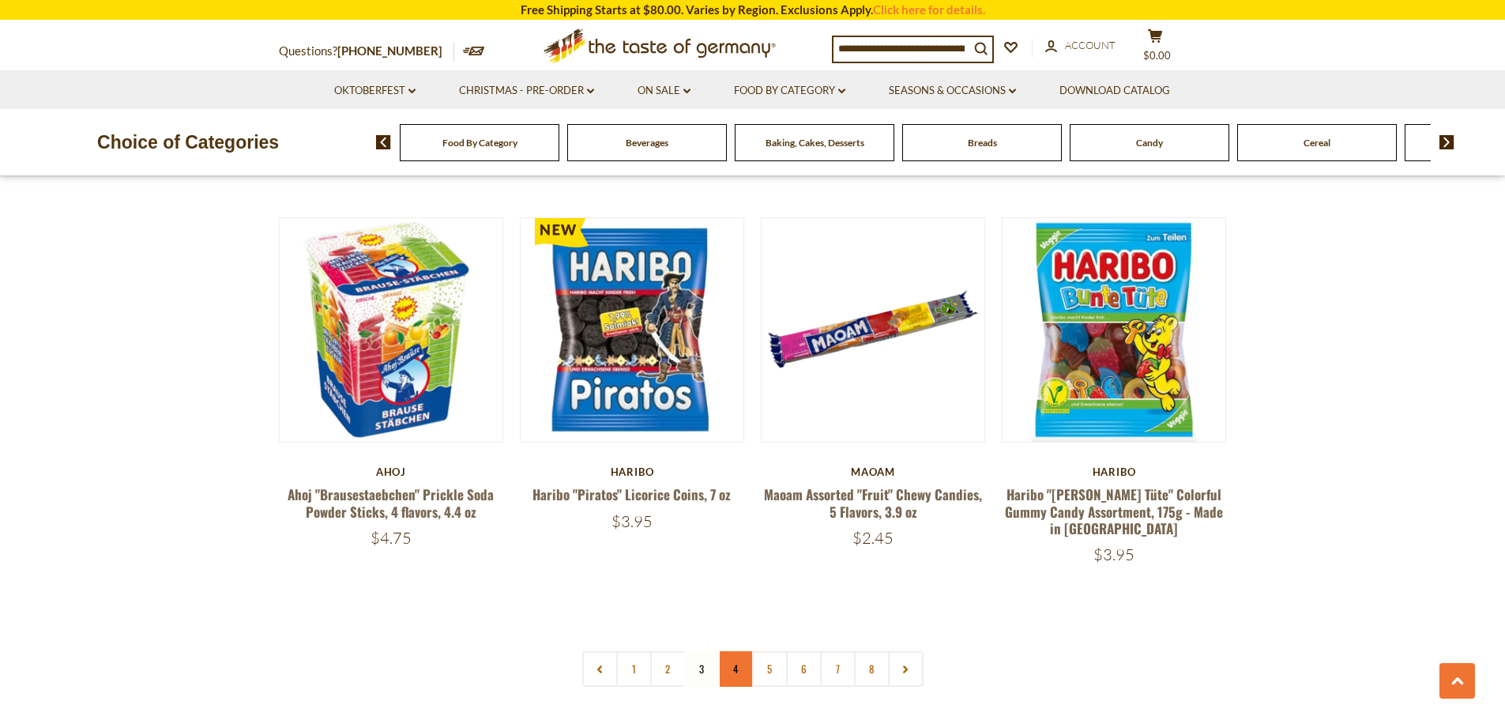  What do you see at coordinates (1156, 55) in the screenshot?
I see `span: $0.00` at bounding box center [1156, 55].